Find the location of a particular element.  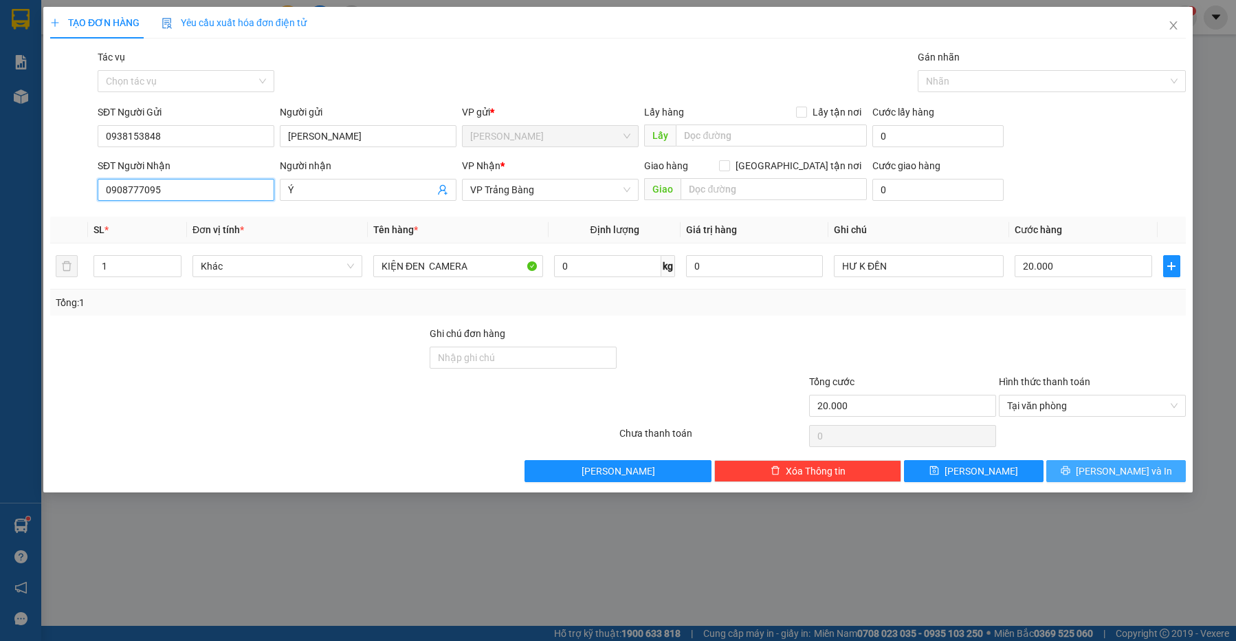

input: Cước lấy hàng is located at coordinates (938, 136).